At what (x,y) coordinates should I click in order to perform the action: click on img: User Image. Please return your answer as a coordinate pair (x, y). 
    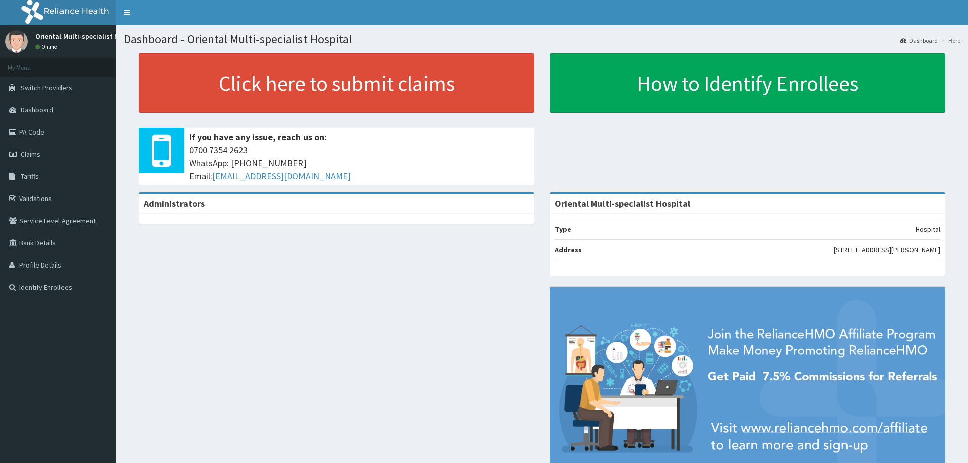
    Looking at the image, I should click on (16, 41).